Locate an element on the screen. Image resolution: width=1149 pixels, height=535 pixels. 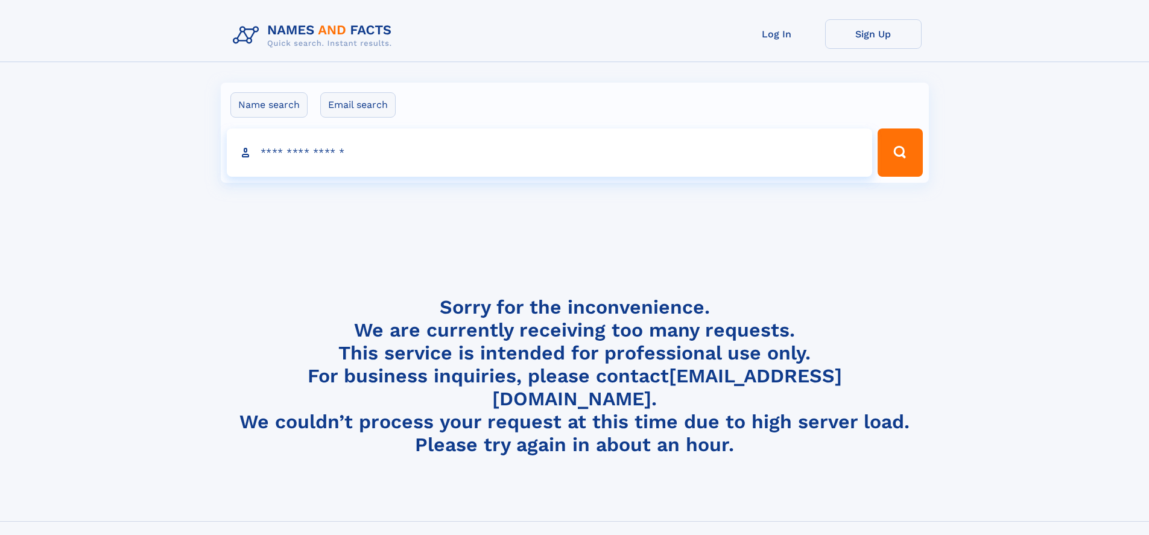
h4: Sorry for the inconvenience. We are currently receiving too many requests. This service is intend... is located at coordinates (575, 376).